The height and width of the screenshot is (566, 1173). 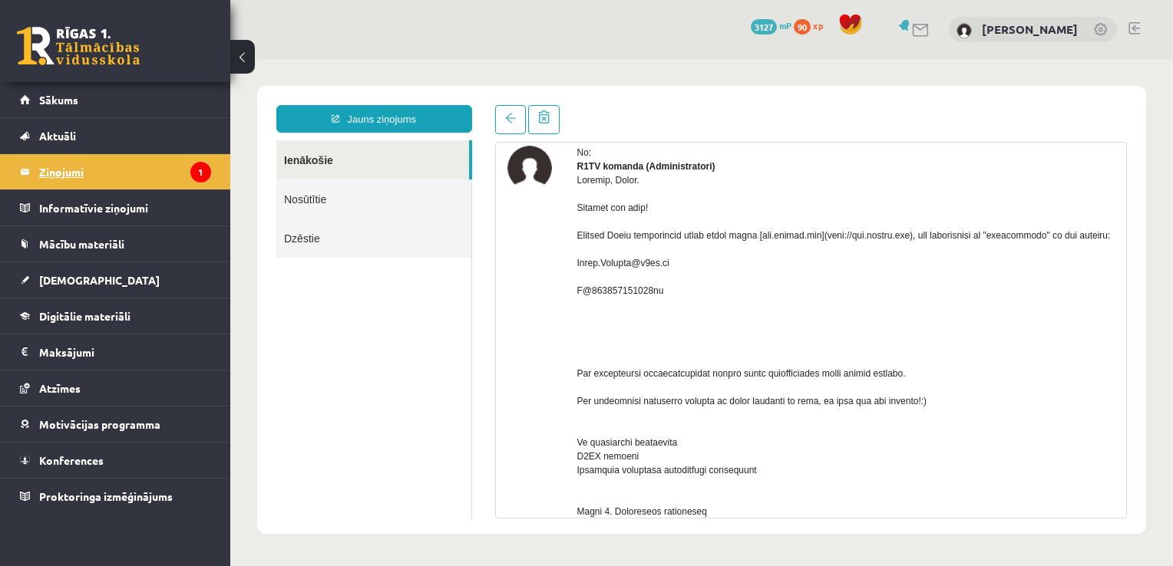 What do you see at coordinates (964, 31) in the screenshot?
I see `img: Paula Svilāne` at bounding box center [964, 31].